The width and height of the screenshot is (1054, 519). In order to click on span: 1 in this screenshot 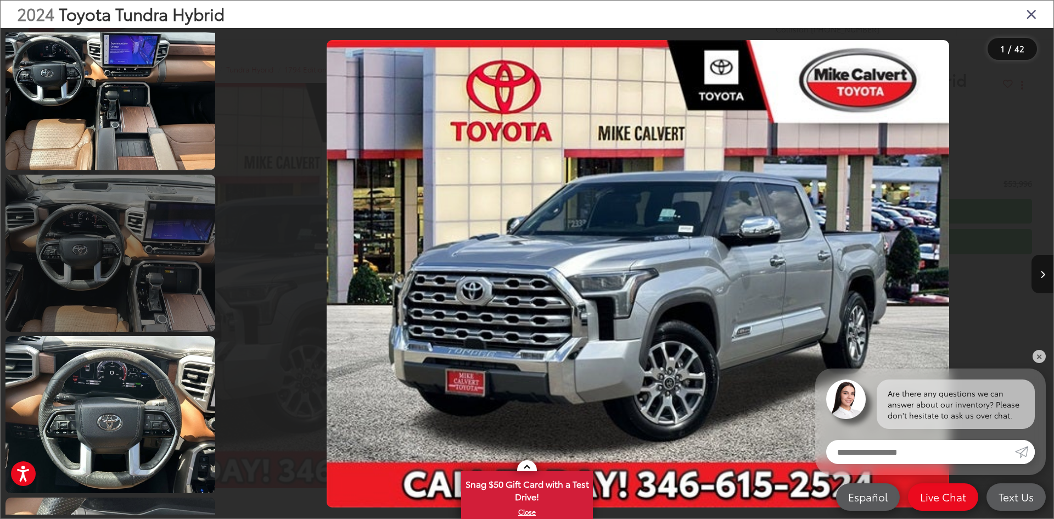, I will do `click(1003, 48)`.